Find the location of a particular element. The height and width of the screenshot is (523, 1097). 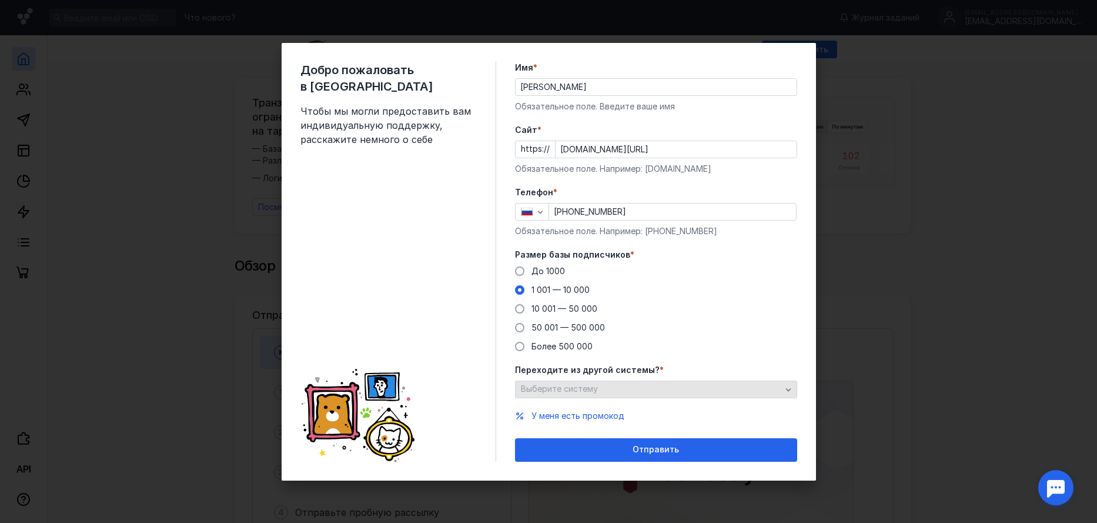

span: У меня есть промокод is located at coordinates (578, 415).